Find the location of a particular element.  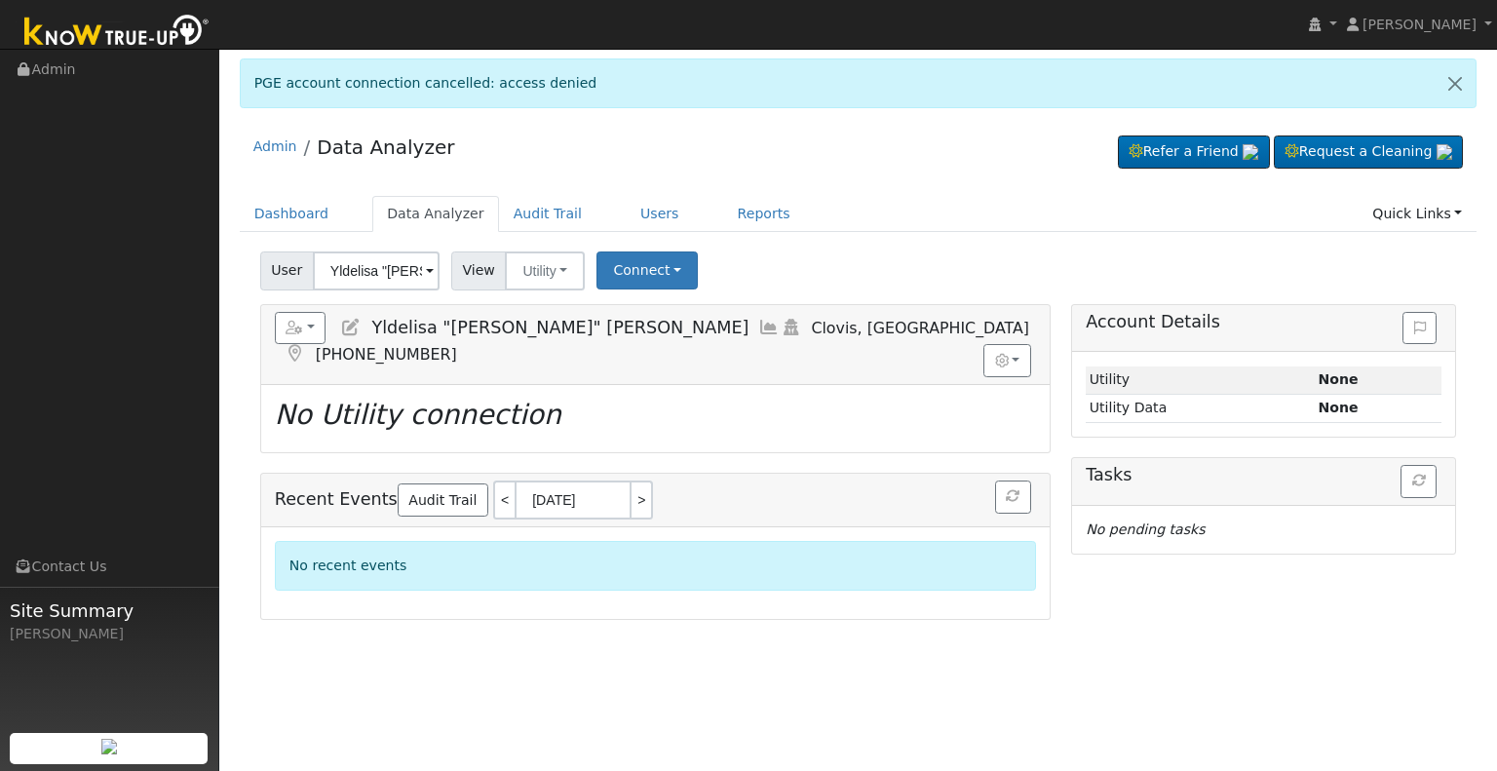

h5: Recent Events is located at coordinates (655, 500).